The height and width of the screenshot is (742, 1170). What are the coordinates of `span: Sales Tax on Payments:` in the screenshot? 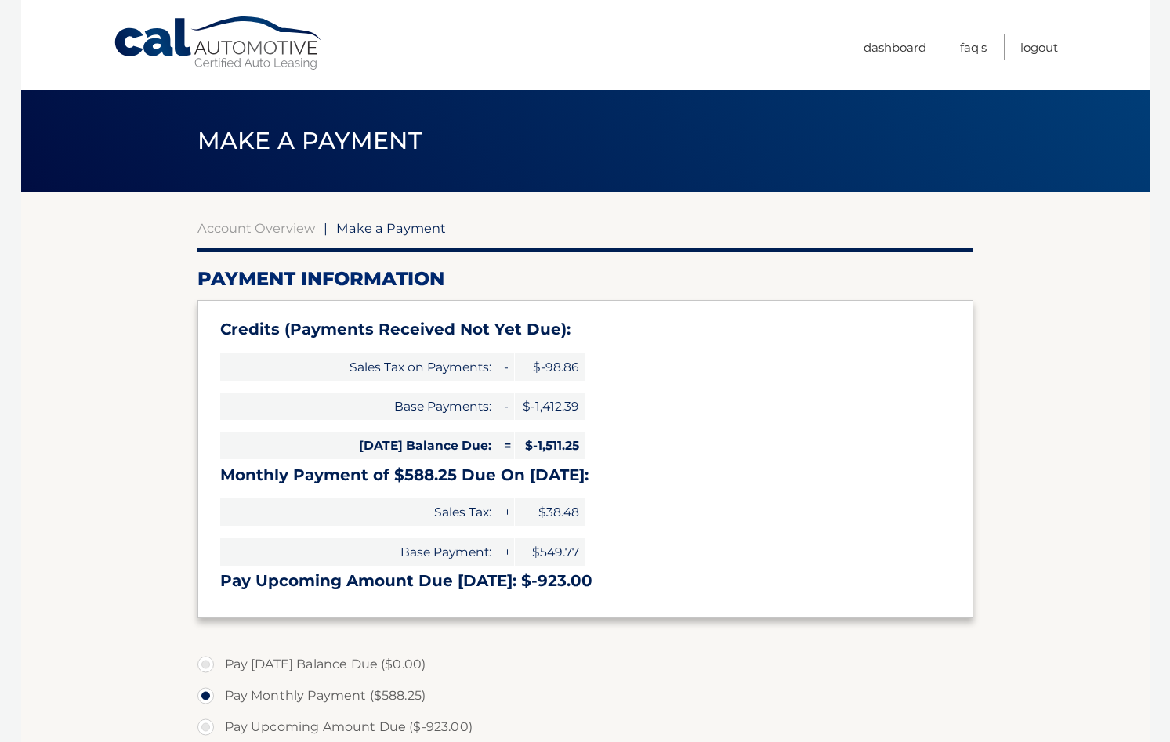 It's located at (359, 367).